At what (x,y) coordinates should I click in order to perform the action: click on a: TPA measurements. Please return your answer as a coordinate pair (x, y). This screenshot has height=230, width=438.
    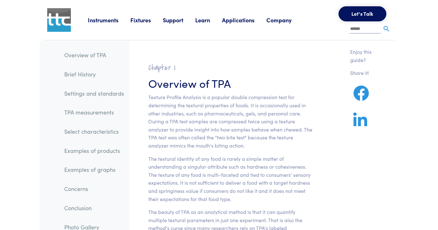
    Looking at the image, I should click on (94, 112).